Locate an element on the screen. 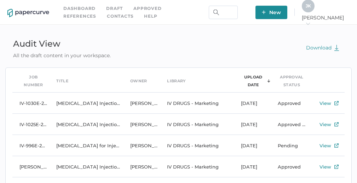  i: arrow_right is located at coordinates (308, 24).